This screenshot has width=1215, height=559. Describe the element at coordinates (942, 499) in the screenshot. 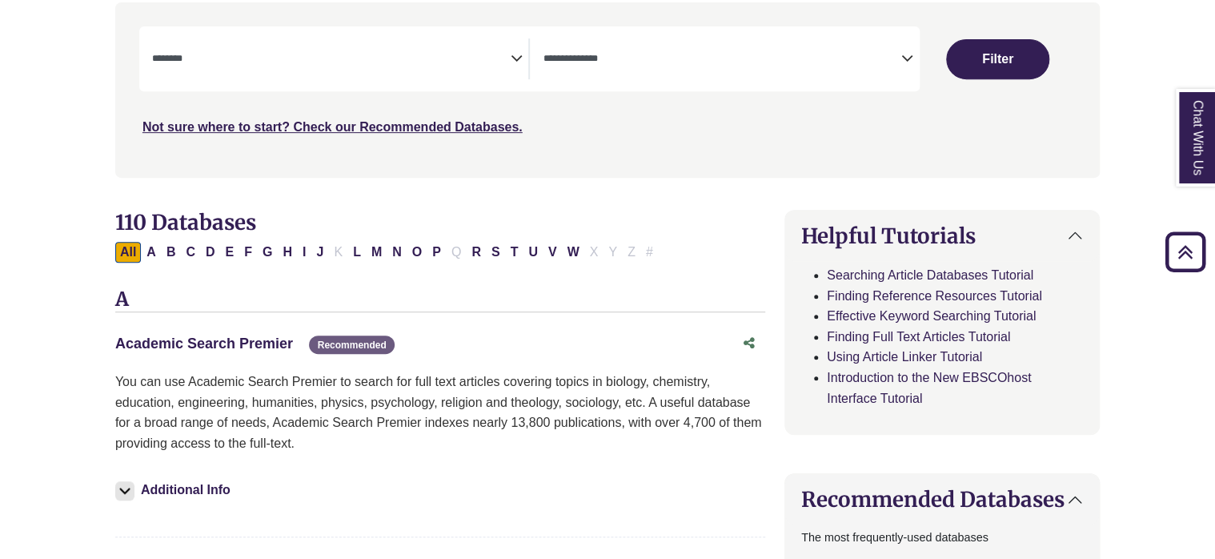

I see `button: Recommended Databases` at that location.